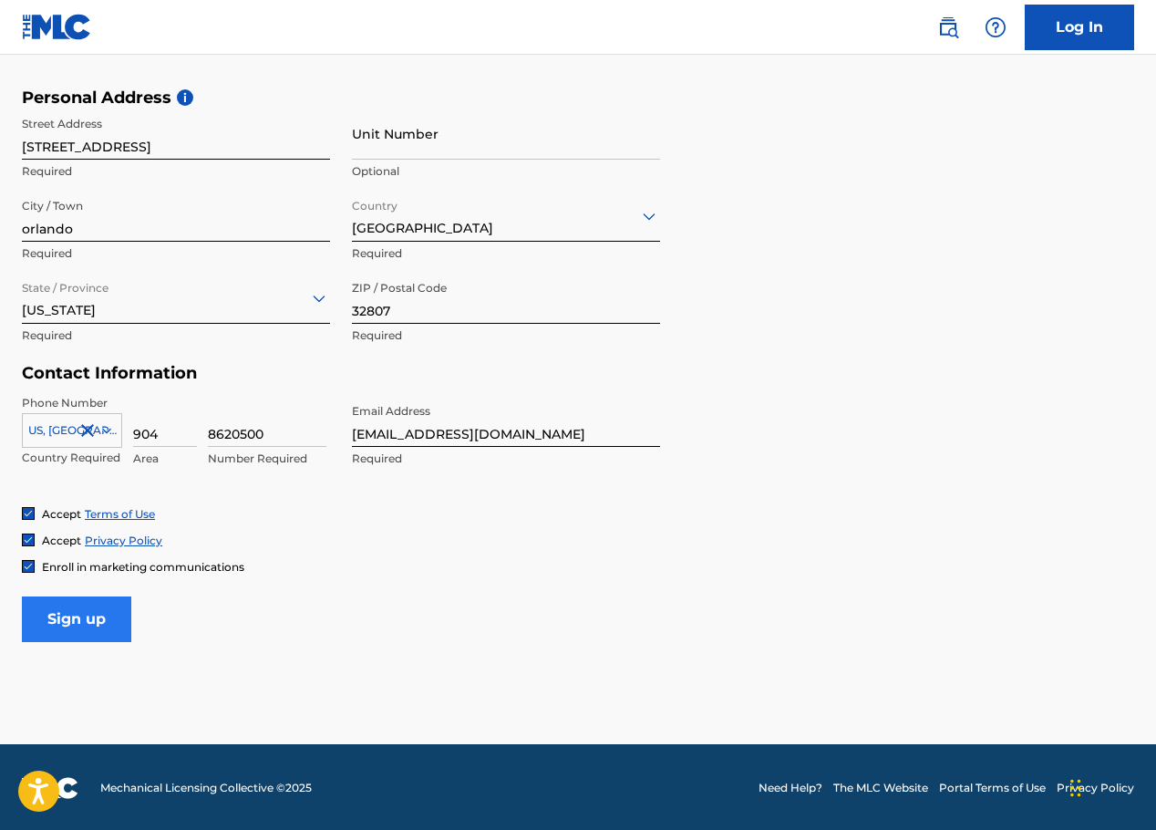  What do you see at coordinates (185, 98) in the screenshot?
I see `span: i` at bounding box center [185, 98].